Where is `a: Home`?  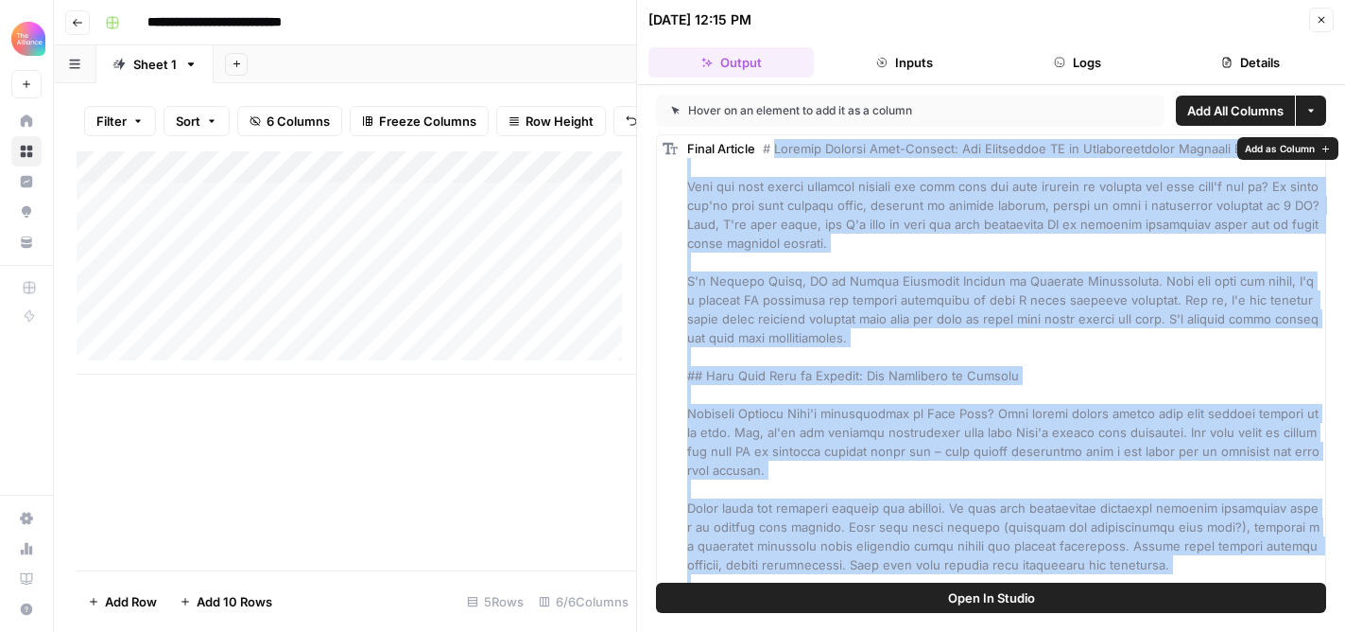 a: Home is located at coordinates (26, 121).